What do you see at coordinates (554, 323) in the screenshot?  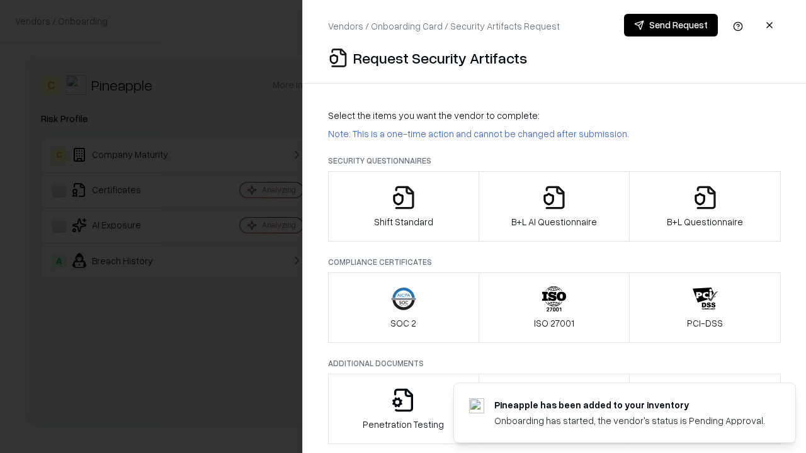 I see `p: ISO 27001` at bounding box center [554, 323].